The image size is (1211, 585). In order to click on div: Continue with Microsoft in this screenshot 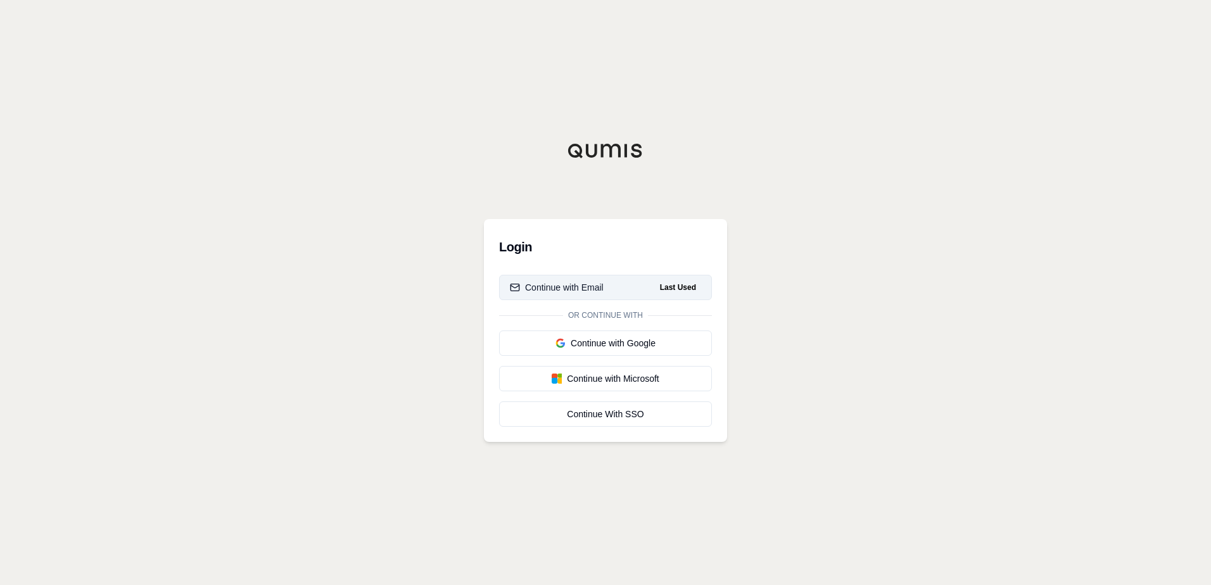, I will do `click(606, 379)`.